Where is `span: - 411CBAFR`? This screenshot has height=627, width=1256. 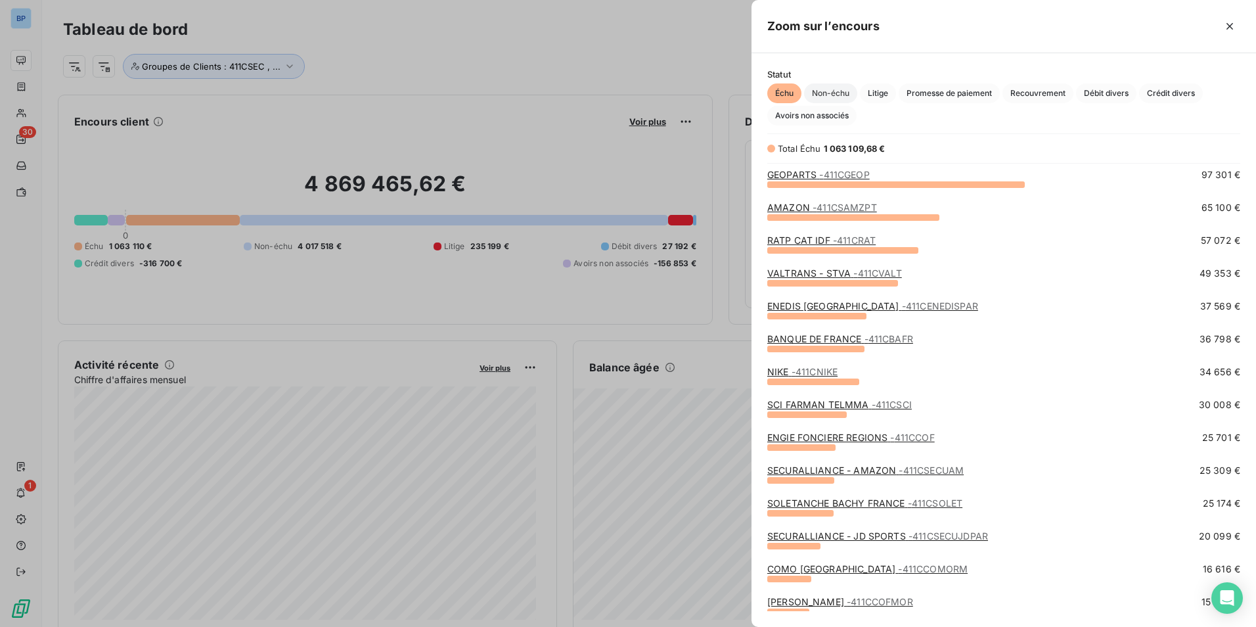
span: - 411CBAFR is located at coordinates (889, 338).